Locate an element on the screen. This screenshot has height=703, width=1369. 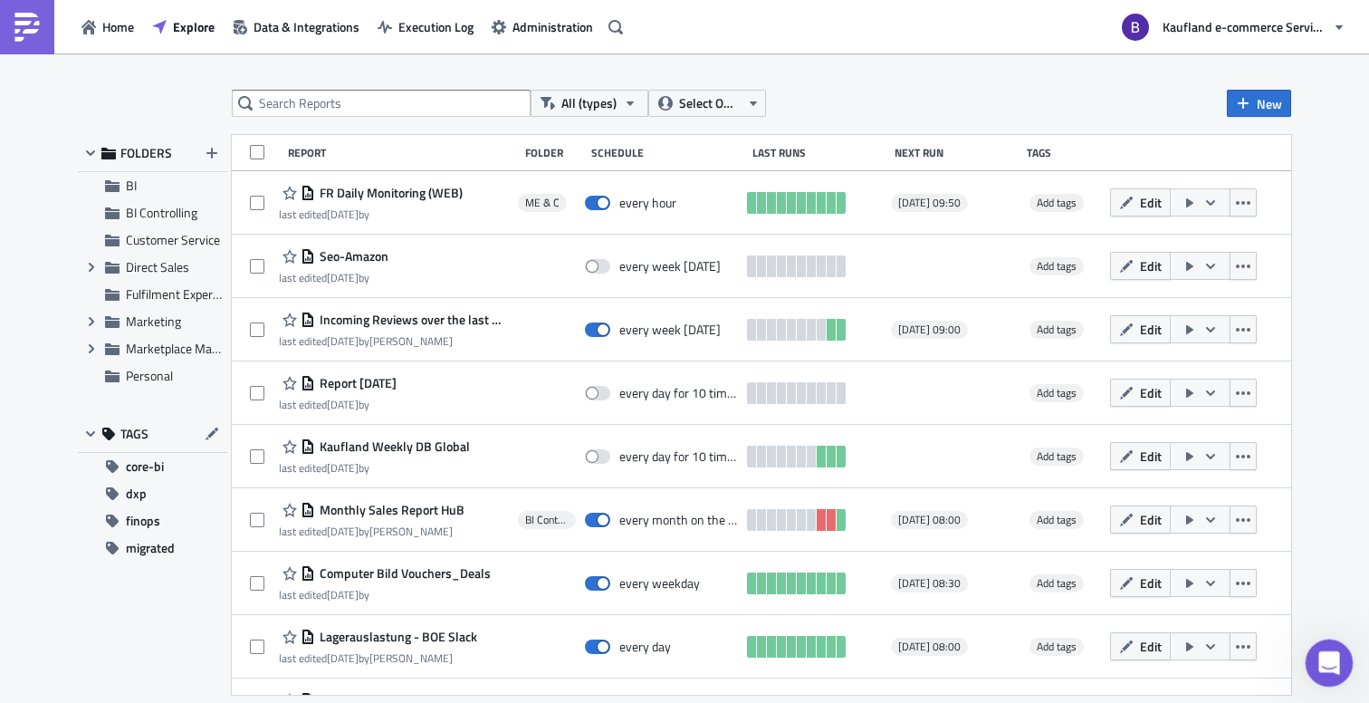
span: Monthly Sales Report HuB is located at coordinates (389, 510).